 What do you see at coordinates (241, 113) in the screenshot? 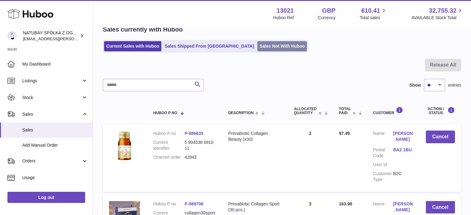
I see `span: Description` at bounding box center [241, 113].